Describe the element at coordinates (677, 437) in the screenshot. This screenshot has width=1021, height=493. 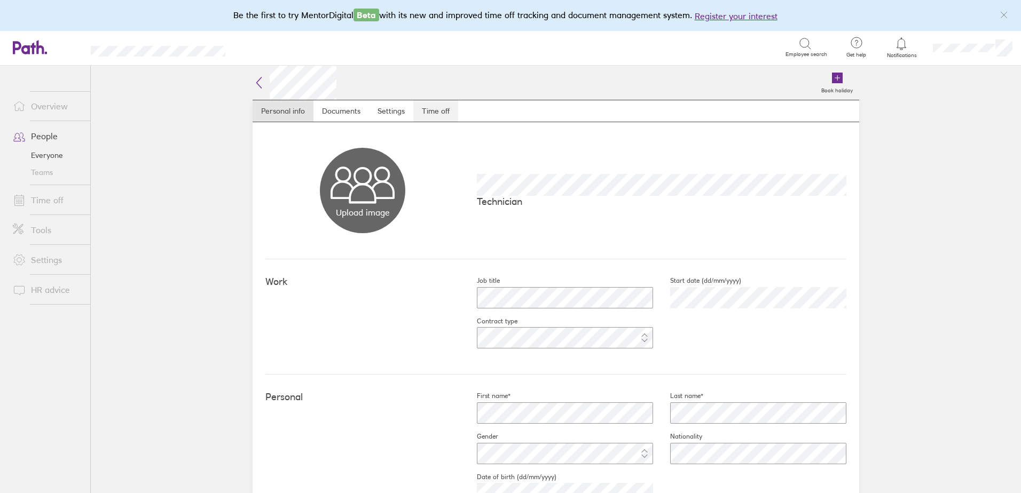
I see `label: Nationality` at that location.